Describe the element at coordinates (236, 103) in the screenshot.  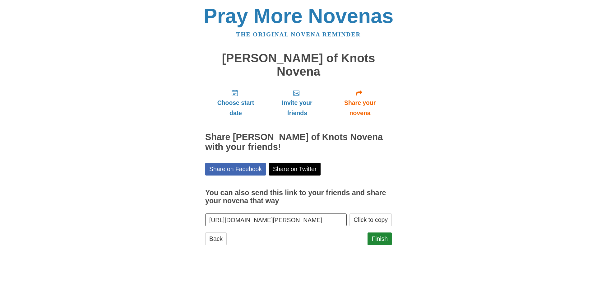
I see `a: Choose start date` at that location.